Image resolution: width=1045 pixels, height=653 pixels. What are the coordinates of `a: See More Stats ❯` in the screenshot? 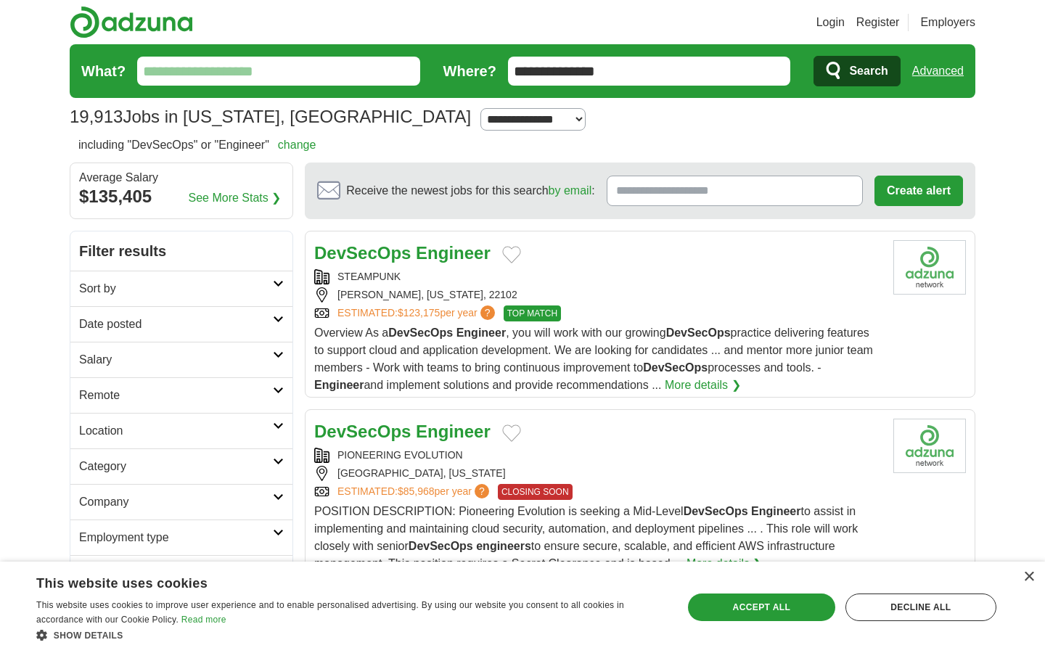 It's located at (235, 198).